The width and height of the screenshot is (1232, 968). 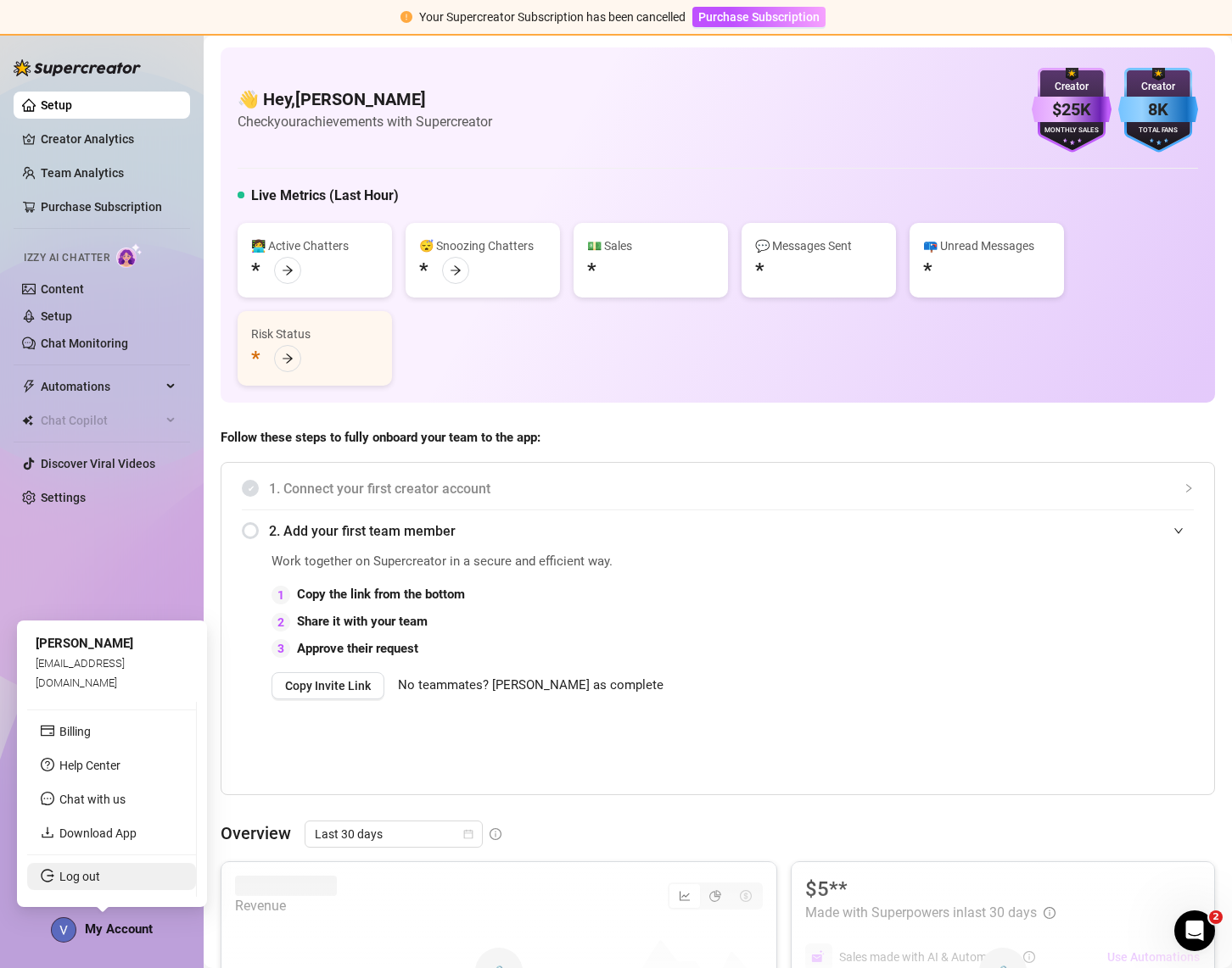 I want to click on a: Chat Monitoring, so click(x=84, y=344).